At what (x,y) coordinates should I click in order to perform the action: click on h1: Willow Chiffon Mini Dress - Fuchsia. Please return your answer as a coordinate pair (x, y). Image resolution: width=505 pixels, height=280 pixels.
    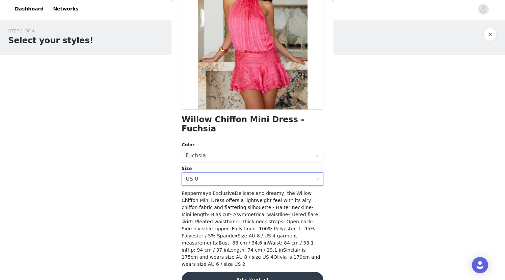
    Looking at the image, I should click on (252, 124).